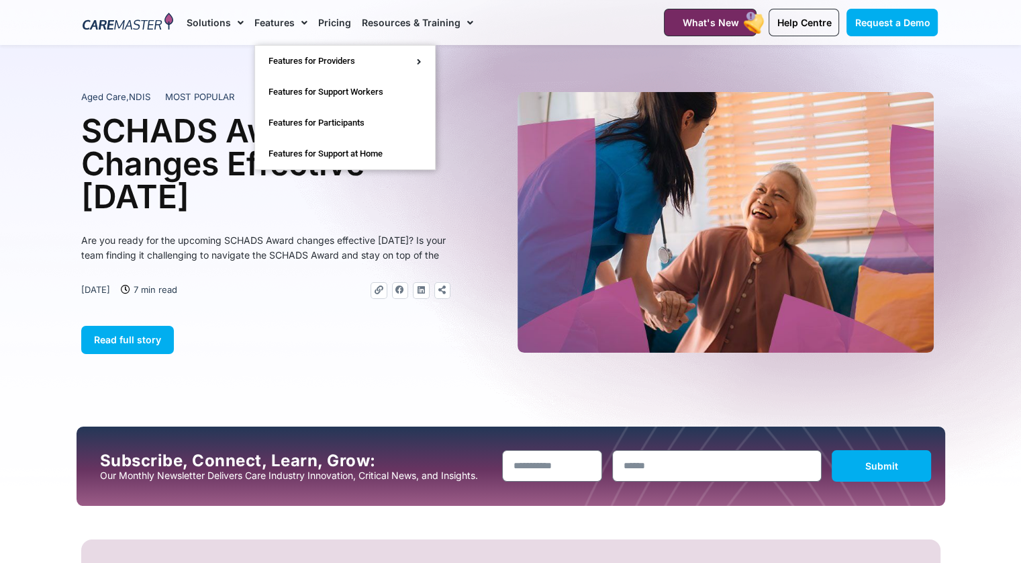 This screenshot has height=563, width=1021. Describe the element at coordinates (882, 465) in the screenshot. I see `button: Submit` at that location.